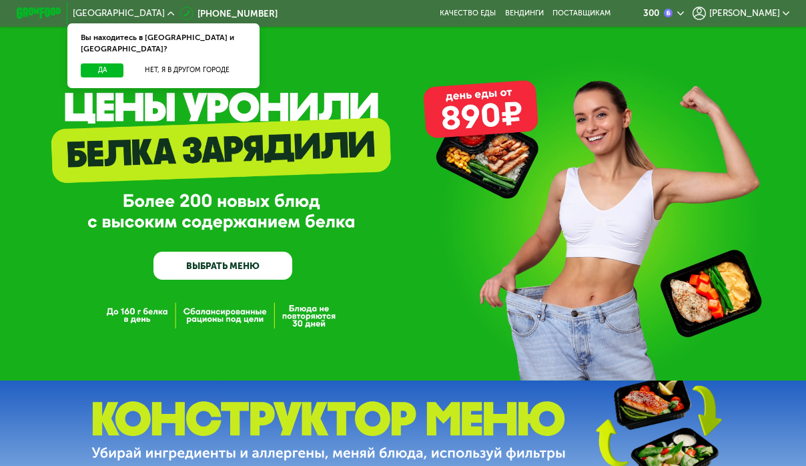  Describe the element at coordinates (102, 70) in the screenshot. I see `button: Да` at that location.